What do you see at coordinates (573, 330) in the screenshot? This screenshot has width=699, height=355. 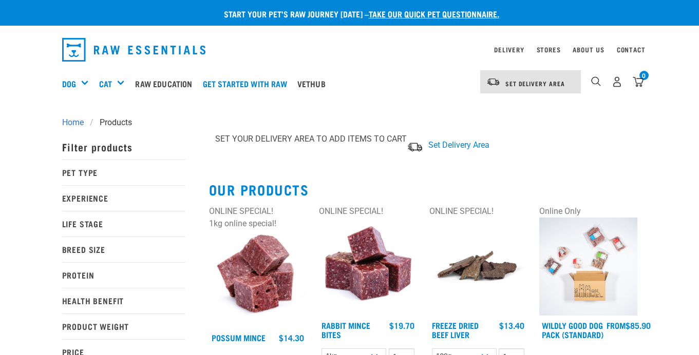 I see `a: Wildly Good Dog Pack (Standard)` at bounding box center [573, 330].